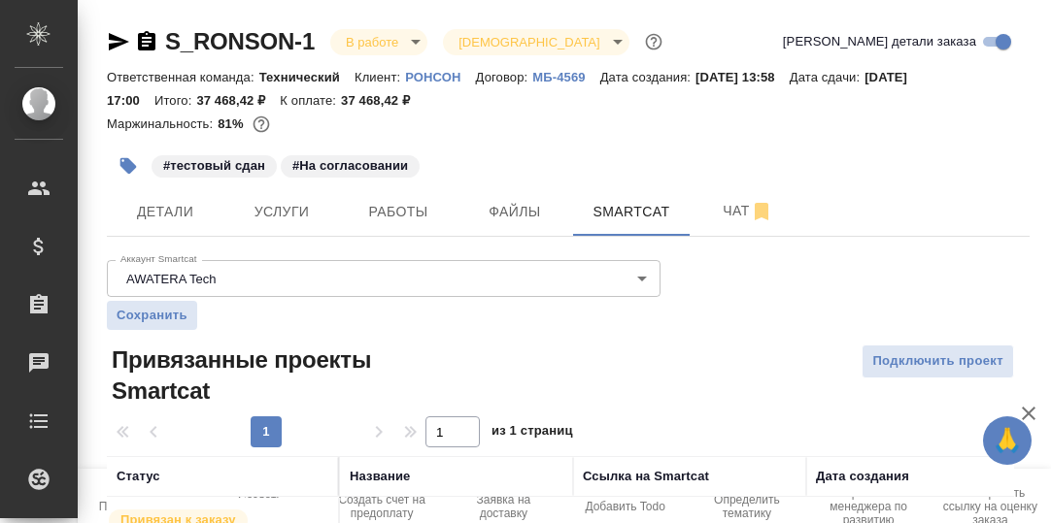 The width and height of the screenshot is (1051, 523). What do you see at coordinates (504, 77) in the screenshot?
I see `p: Договор:` at bounding box center [504, 77].